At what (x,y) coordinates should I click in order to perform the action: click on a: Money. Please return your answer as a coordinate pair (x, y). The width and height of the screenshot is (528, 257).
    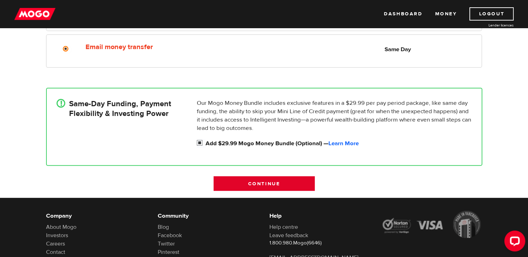
    Looking at the image, I should click on (445, 14).